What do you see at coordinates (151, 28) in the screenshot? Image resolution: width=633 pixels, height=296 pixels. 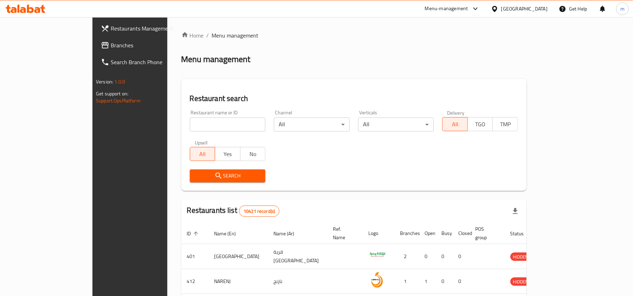 I see `span: Restaurants Management` at bounding box center [151, 28].